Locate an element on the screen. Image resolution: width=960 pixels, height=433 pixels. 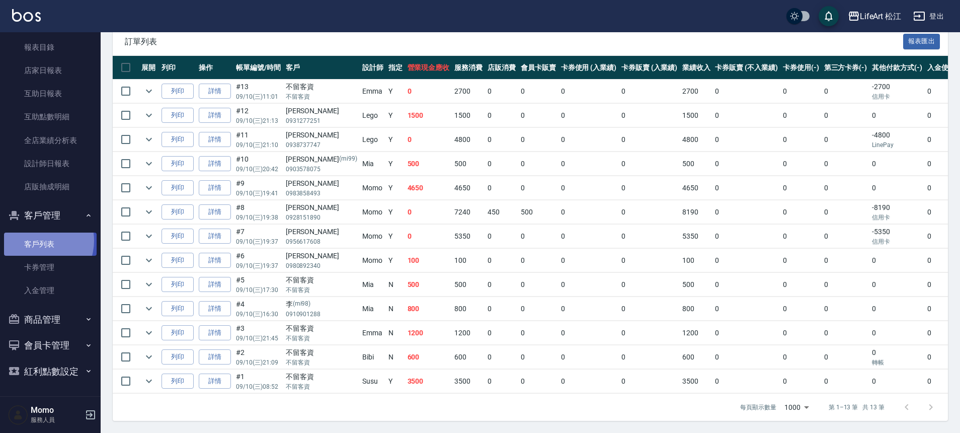
p: 09/10 (三) 20:42 is located at coordinates (258, 169).